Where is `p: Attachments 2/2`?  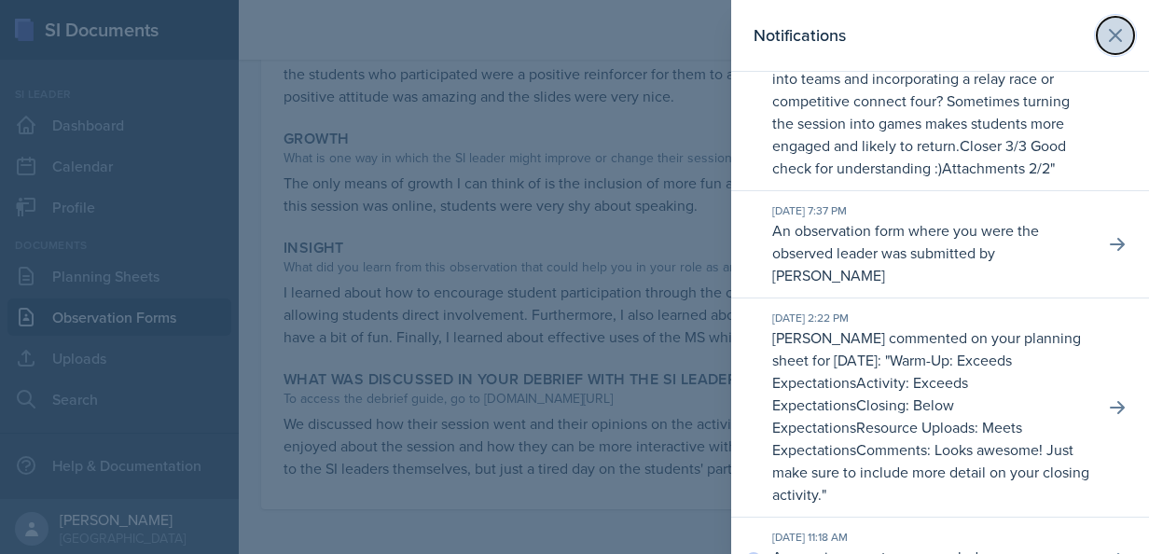 p: Attachments 2/2 is located at coordinates (996, 168).